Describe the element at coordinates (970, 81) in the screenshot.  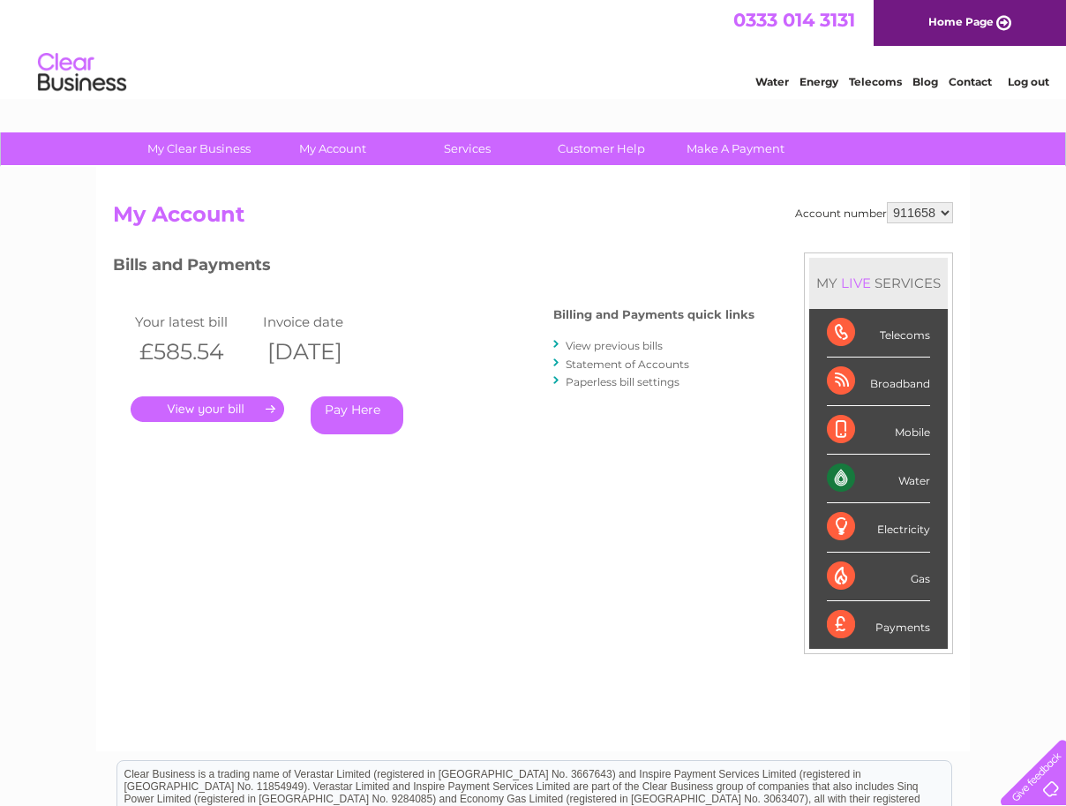
I see `a: Contact` at that location.